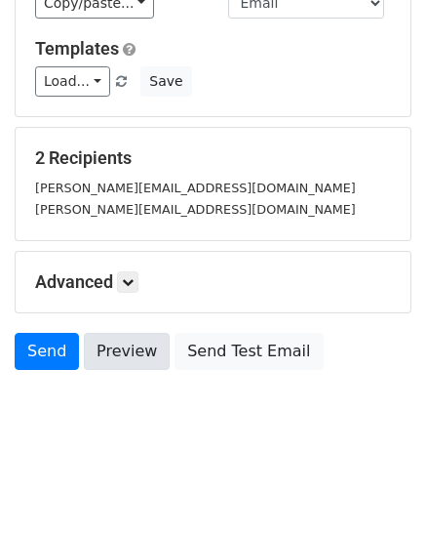  What do you see at coordinates (377, 486) in the screenshot?
I see `div: Chat-Widget` at bounding box center [377, 486].